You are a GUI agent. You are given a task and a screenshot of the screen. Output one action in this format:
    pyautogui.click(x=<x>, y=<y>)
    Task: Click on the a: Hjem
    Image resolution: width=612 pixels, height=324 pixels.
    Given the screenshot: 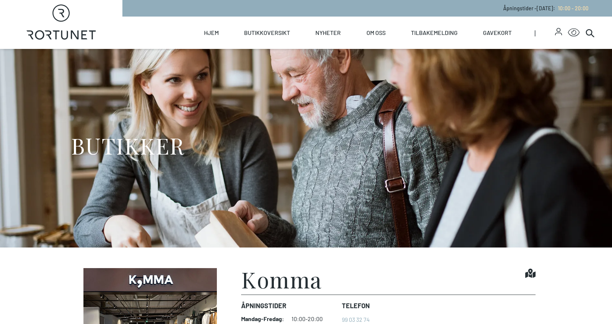 What is the action you would take?
    pyautogui.click(x=212, y=33)
    